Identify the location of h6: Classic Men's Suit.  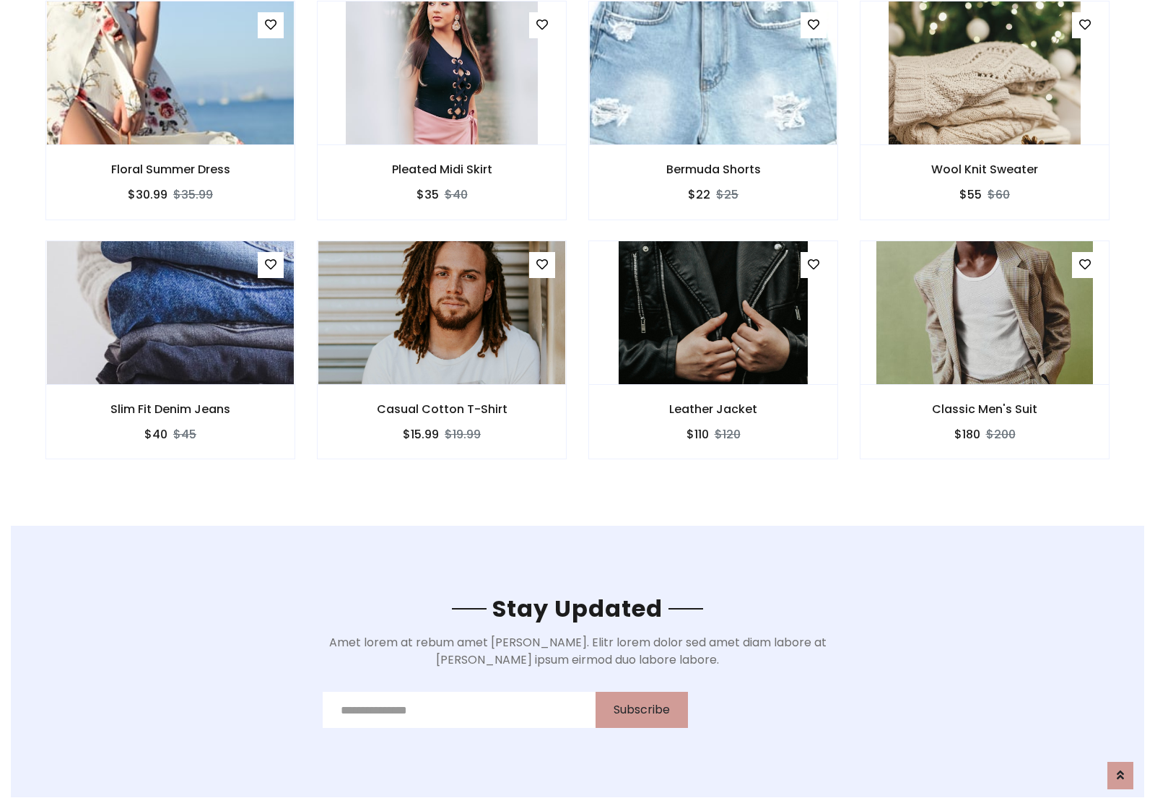
(985, 409).